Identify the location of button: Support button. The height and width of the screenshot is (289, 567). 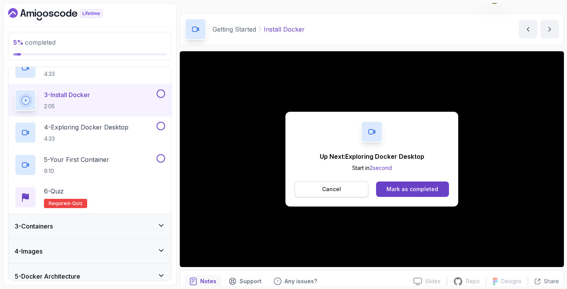
(245, 282).